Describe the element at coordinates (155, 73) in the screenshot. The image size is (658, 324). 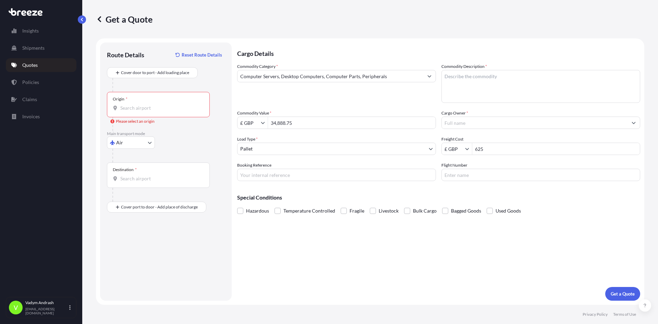
I see `span: Cover door to port - Add loading place` at that location.